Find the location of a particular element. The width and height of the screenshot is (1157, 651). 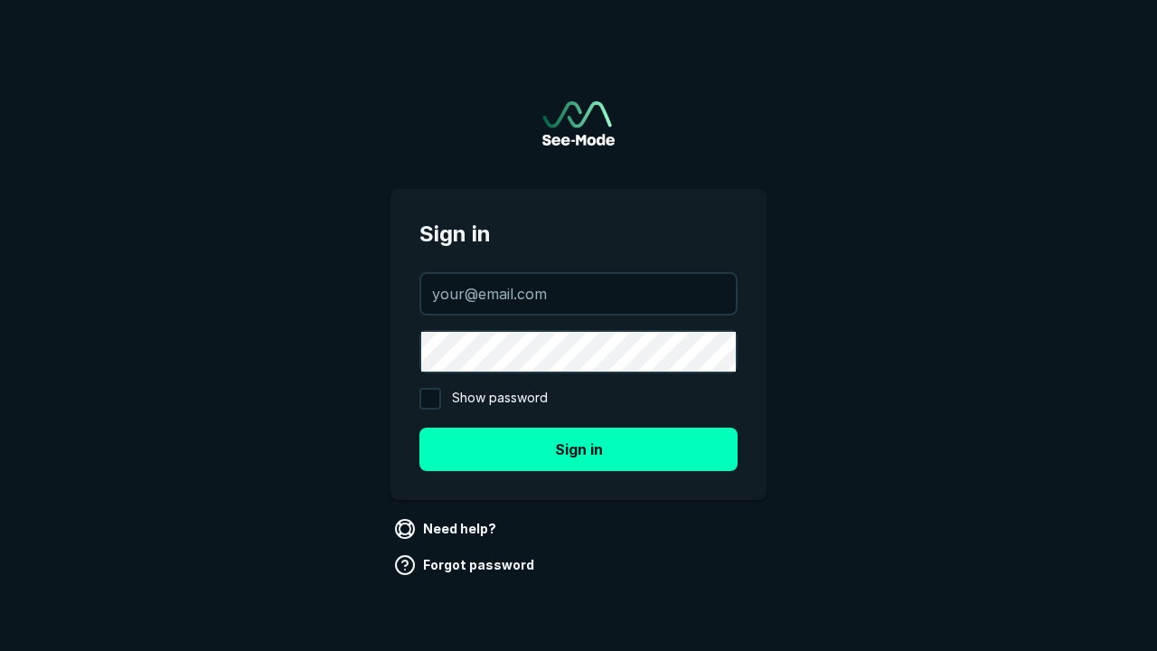

span: Sign in is located at coordinates (579, 234).